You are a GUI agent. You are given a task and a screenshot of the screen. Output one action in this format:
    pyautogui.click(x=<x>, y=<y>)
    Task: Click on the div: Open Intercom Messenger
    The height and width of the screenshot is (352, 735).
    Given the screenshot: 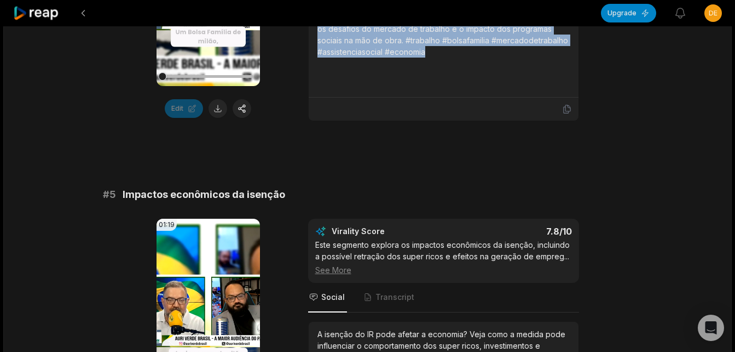 What is the action you would take?
    pyautogui.click(x=711, y=327)
    